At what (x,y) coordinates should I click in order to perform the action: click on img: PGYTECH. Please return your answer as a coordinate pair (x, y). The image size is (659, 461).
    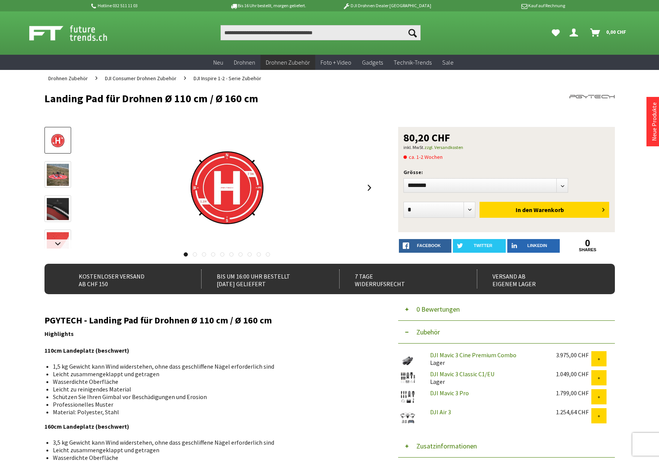
    Looking at the image, I should click on (592, 97).